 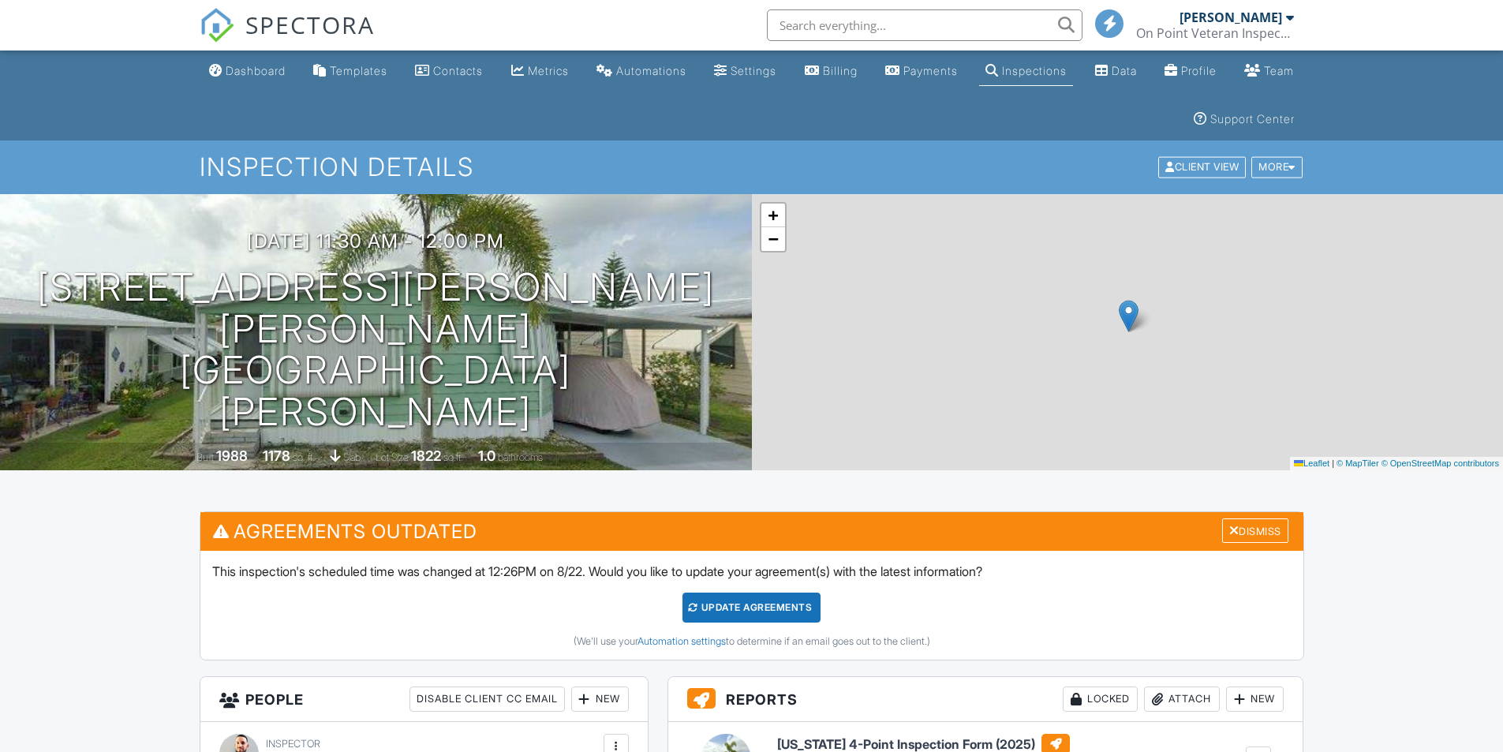 I want to click on span: sq.ft., so click(x=453, y=457).